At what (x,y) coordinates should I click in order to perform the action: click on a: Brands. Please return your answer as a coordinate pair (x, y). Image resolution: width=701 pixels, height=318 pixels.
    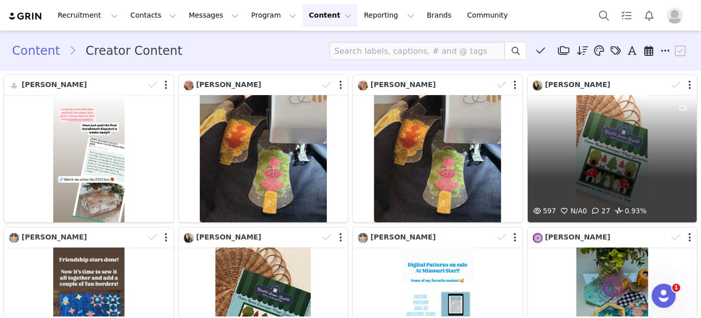
    Looking at the image, I should click on (441, 15).